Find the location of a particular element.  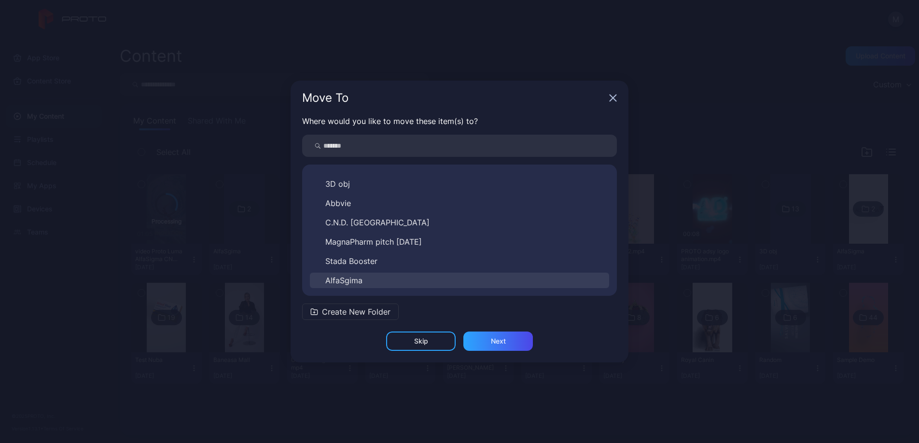

button: 3D obj is located at coordinates (460, 184).